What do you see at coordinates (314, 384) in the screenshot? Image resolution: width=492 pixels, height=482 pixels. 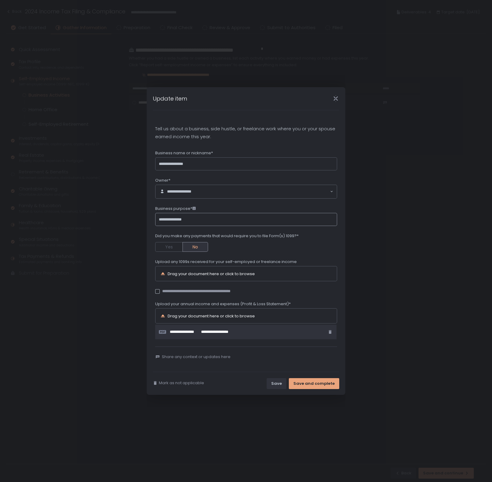 I see `button: Save and complete` at bounding box center [314, 384].